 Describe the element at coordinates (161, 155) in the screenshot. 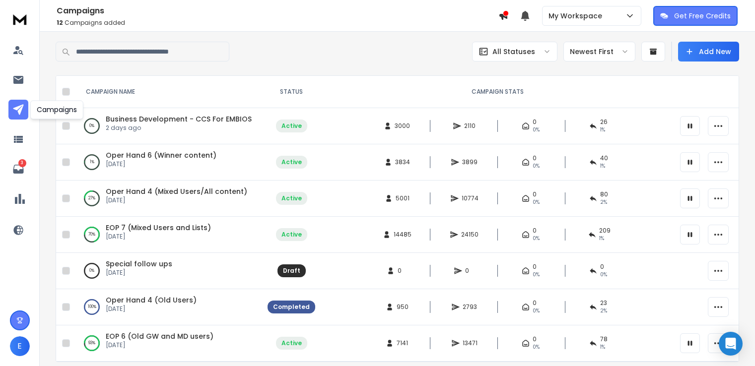

I see `span: Oper Hand 6 (Winner content)` at that location.